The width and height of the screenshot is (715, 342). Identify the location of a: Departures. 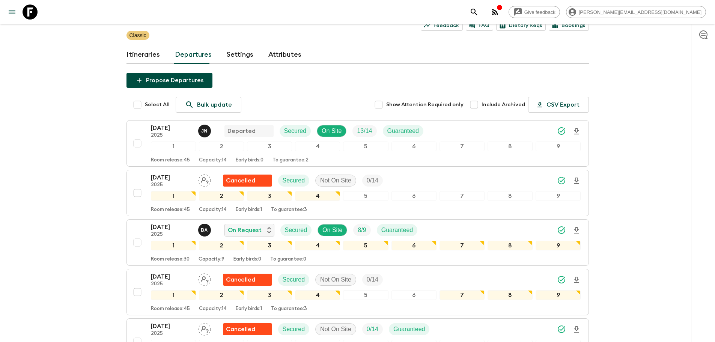
(193, 55).